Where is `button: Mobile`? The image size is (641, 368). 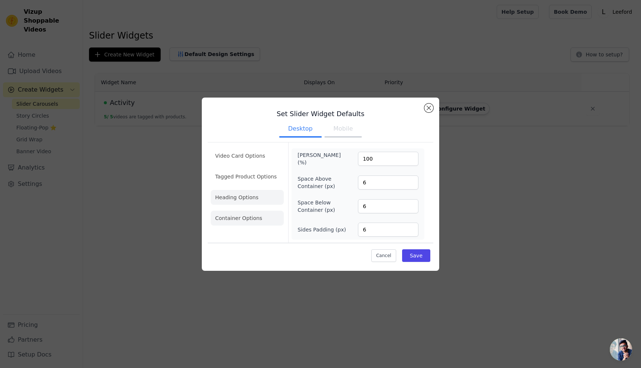
button: Mobile is located at coordinates (343, 130).